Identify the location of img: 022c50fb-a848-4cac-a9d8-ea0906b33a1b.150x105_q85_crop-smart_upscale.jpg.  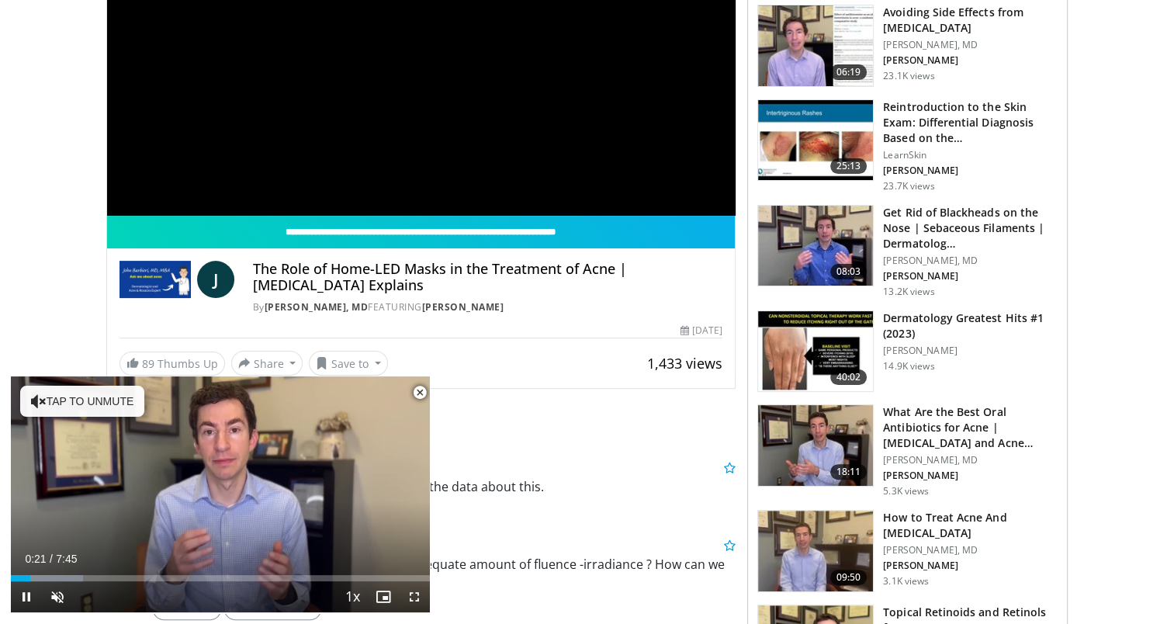
(816, 140).